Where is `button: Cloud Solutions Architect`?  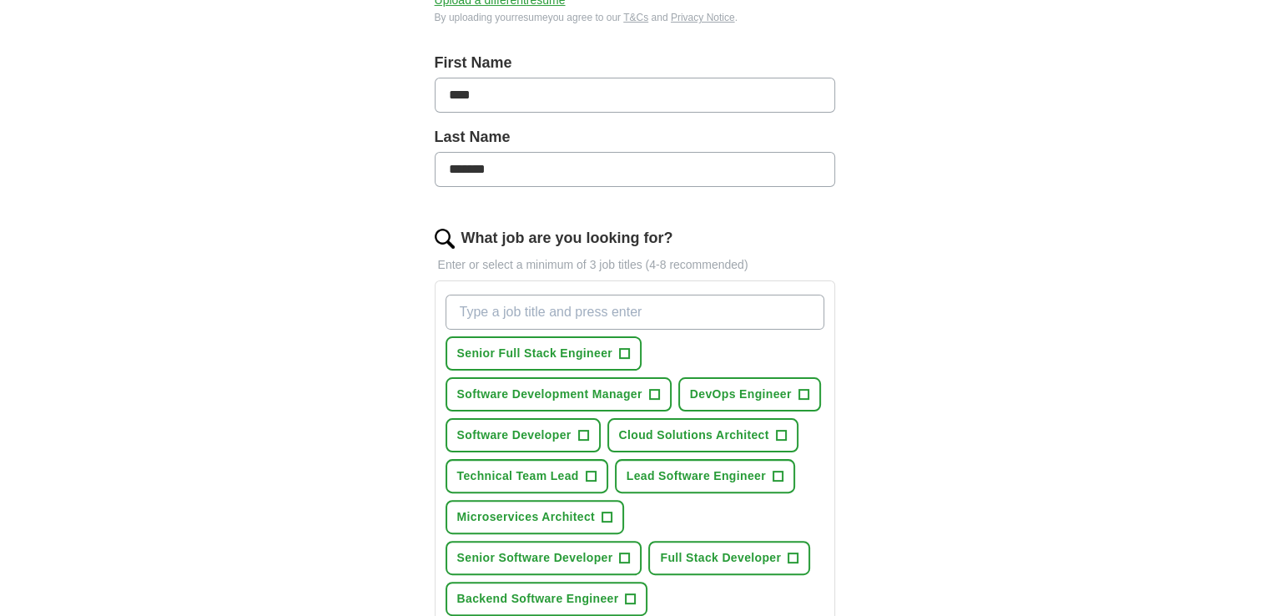 button: Cloud Solutions Architect is located at coordinates (703, 435).